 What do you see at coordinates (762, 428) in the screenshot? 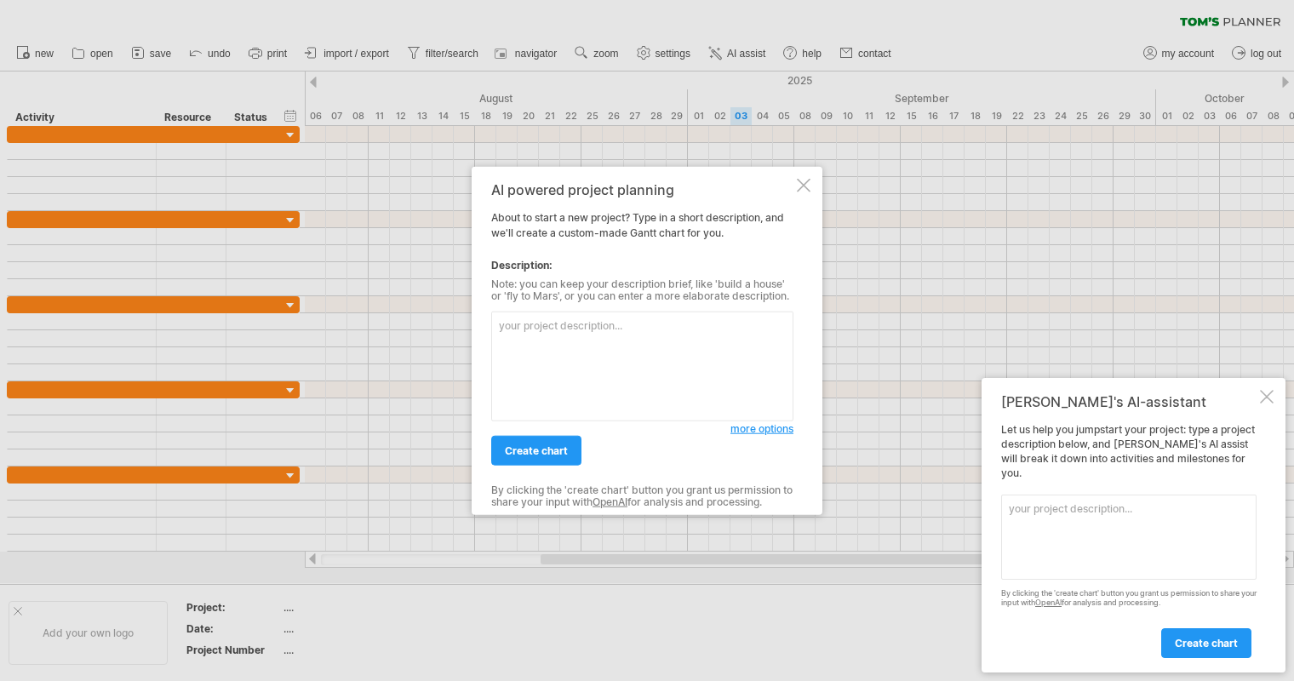
I see `span: more options` at bounding box center [762, 428].